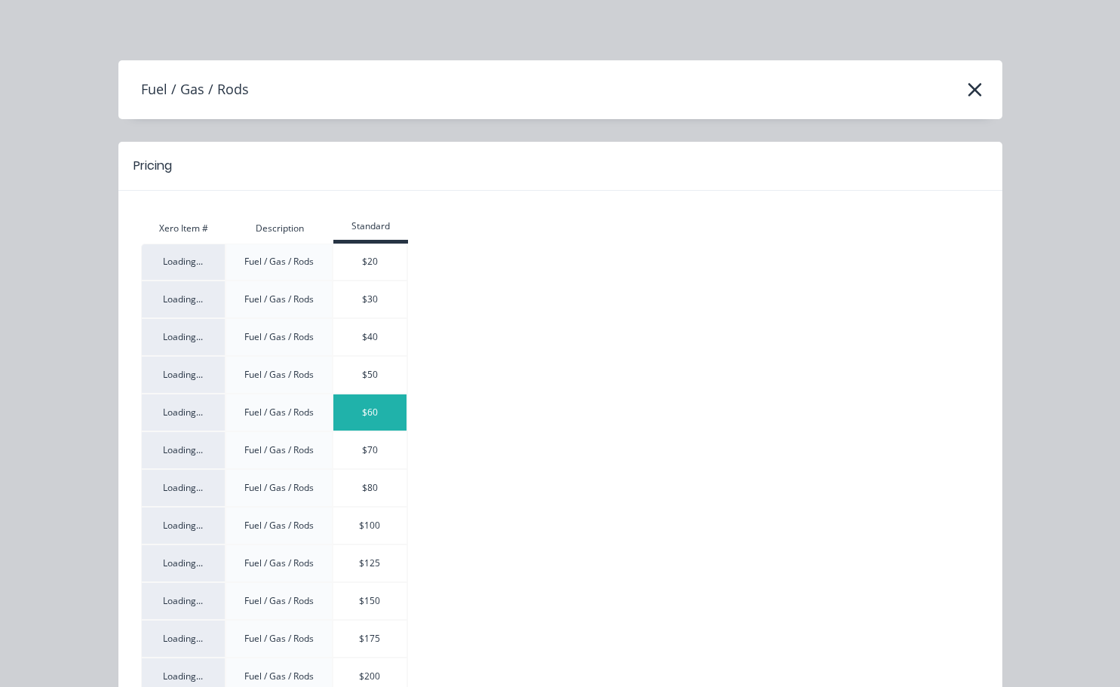  What do you see at coordinates (183, 90) in the screenshot?
I see `h4: Fuel / Gas / Rods` at bounding box center [183, 90].